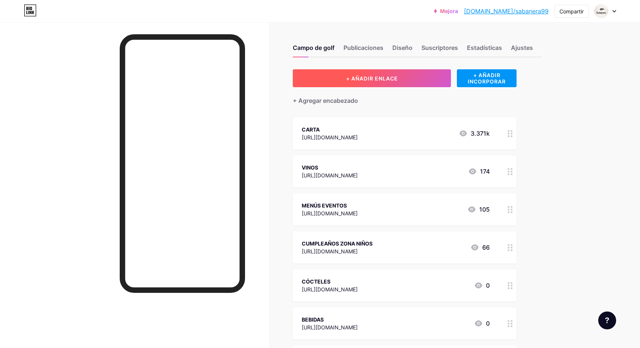  Describe the element at coordinates (372, 78) in the screenshot. I see `font: + AÑADIR ENLACE` at that location.